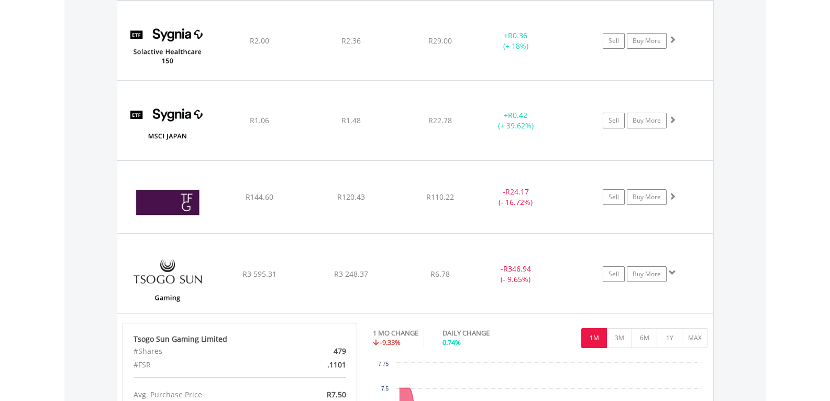  Describe the element at coordinates (202, 351) in the screenshot. I see `div: #Shares` at that location.